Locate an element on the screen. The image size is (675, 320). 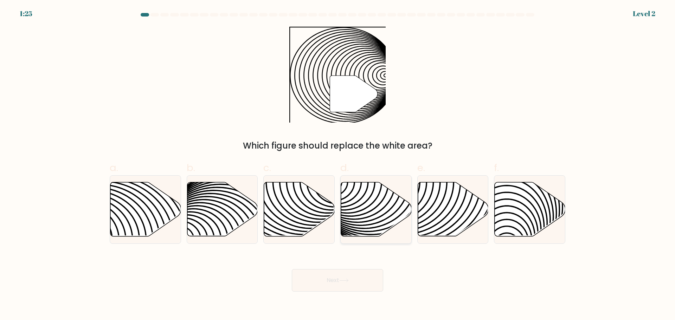
span: e. is located at coordinates (421, 168).